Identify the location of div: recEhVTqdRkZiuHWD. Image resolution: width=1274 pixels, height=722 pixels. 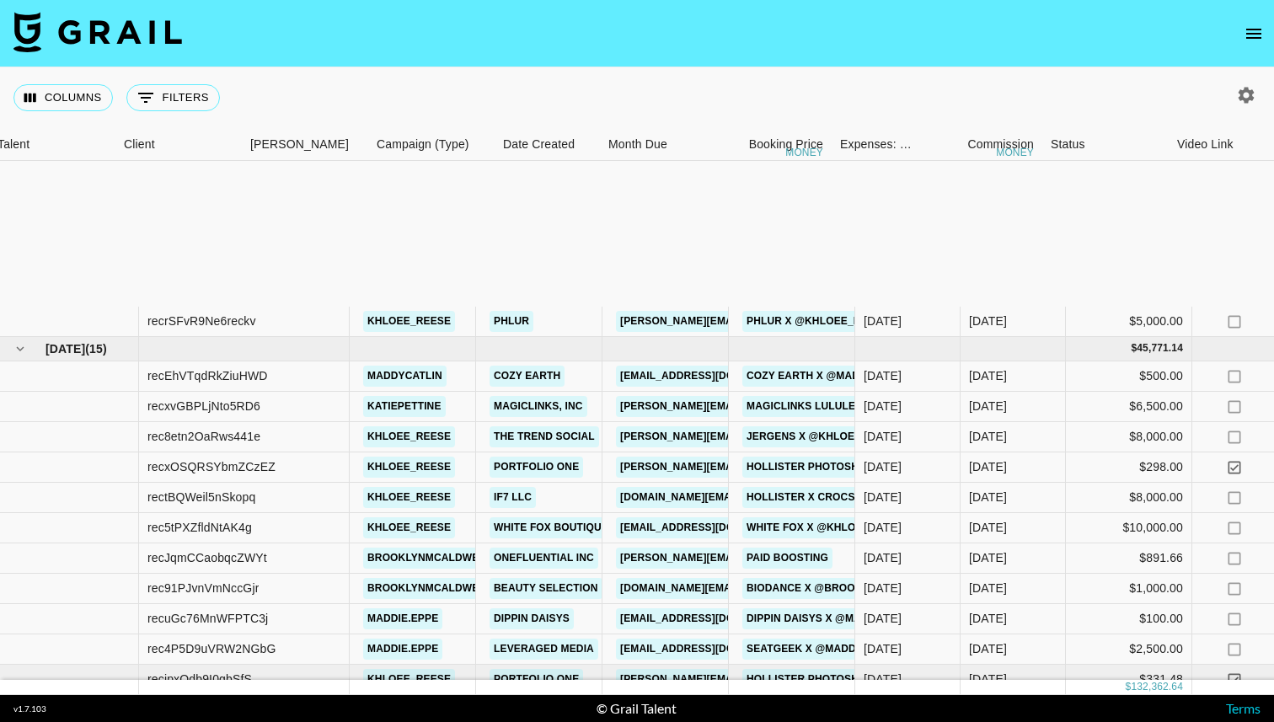
(207, 376).